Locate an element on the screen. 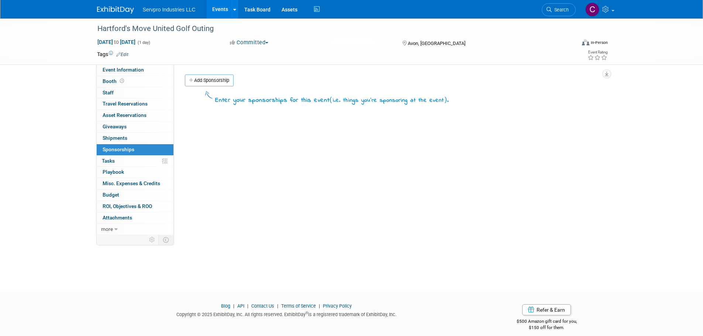  a: Giveaways is located at coordinates (135, 127).